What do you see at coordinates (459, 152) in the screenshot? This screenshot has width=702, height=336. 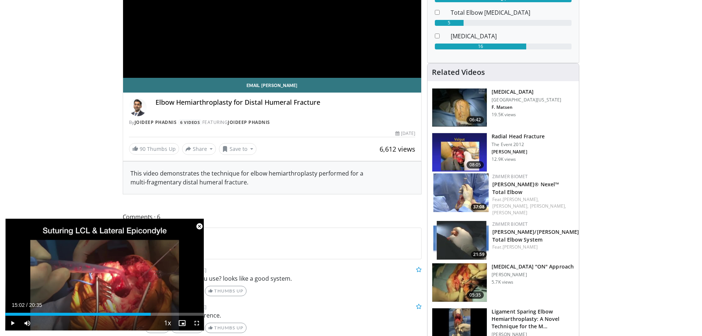 I see `img: heCDP4pTuni5z6vX4xMDoxOmtxOwKG7D_1.150x105_q85_crop-smart_upscale.jpg` at bounding box center [459, 152].